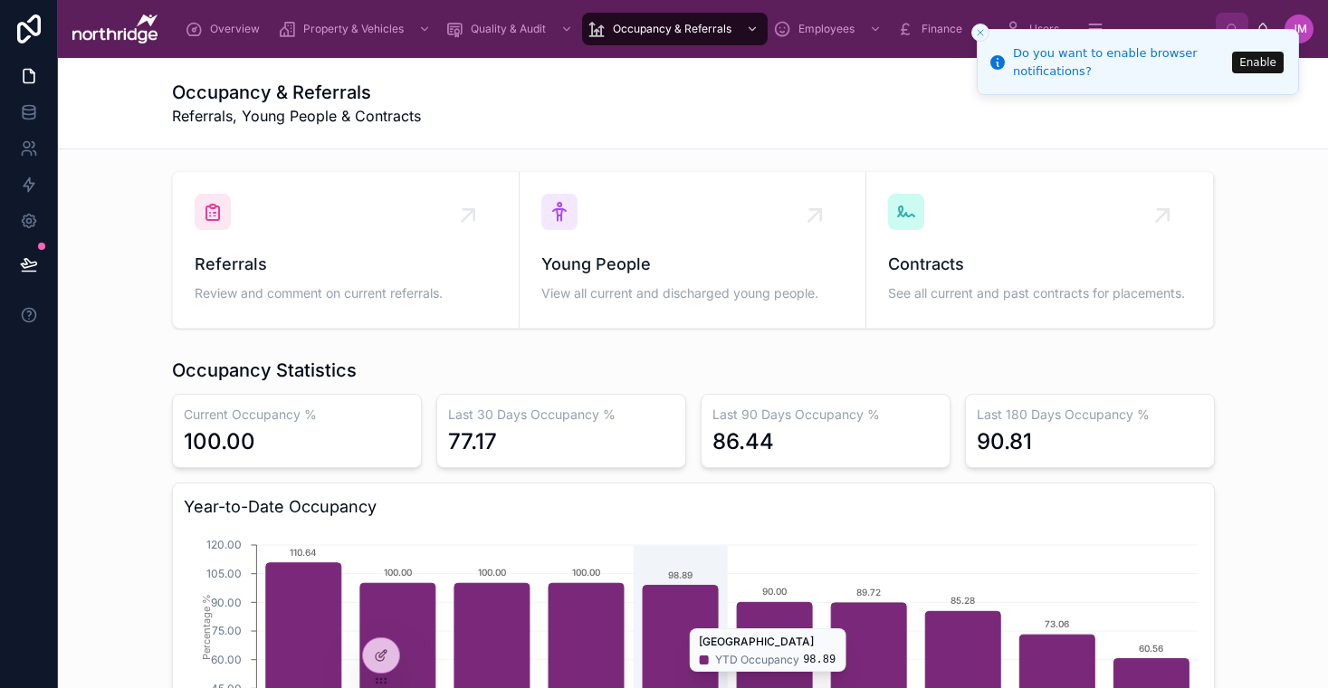 This screenshot has height=688, width=1328. I want to click on div: 86.44, so click(743, 442).